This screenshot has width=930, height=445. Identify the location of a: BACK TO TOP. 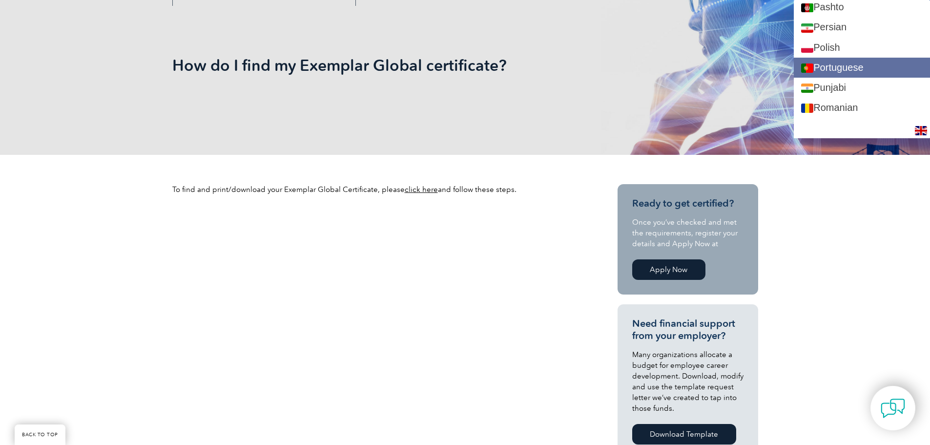
(40, 435).